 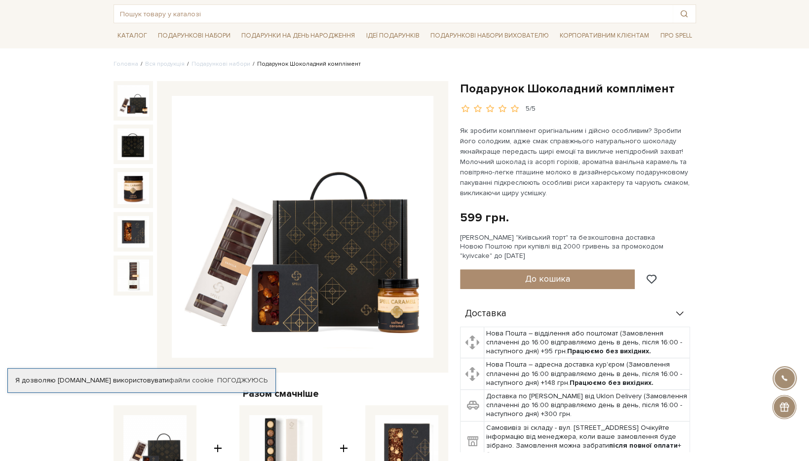 I want to click on h1: Подарунок Шоколадний комплімент, so click(x=578, y=88).